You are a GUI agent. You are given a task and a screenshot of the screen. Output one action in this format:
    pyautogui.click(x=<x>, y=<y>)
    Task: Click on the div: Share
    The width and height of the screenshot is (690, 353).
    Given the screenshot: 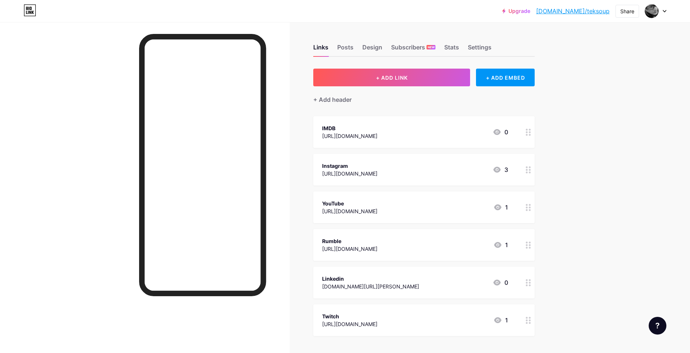 What is the action you would take?
    pyautogui.click(x=627, y=11)
    